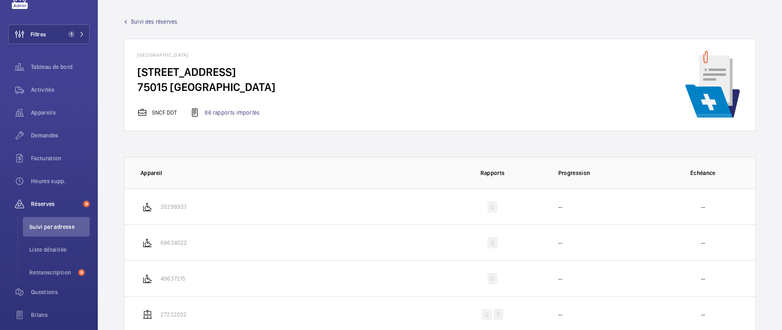 The image size is (782, 330). I want to click on div: P, so click(499, 314).